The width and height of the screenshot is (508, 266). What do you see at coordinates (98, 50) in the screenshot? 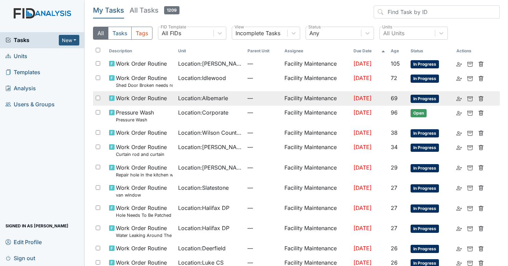
I see `input: Toggle All Rows Selected` at bounding box center [98, 50].